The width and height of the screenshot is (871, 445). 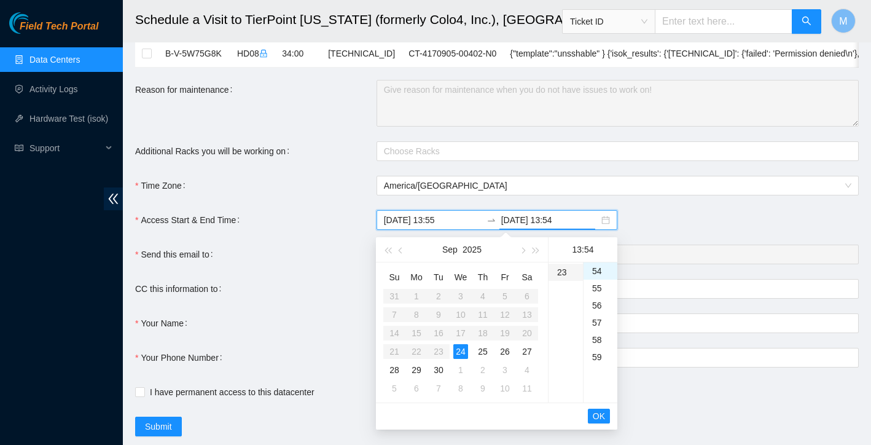 What do you see at coordinates (505, 277) in the screenshot?
I see `th: Fr` at bounding box center [505, 277].